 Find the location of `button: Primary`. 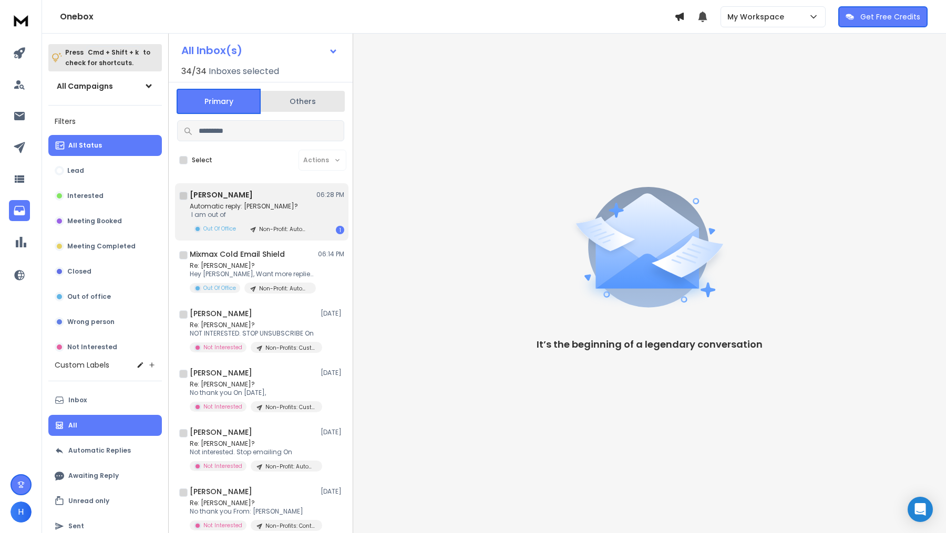

button: Primary is located at coordinates (219, 101).